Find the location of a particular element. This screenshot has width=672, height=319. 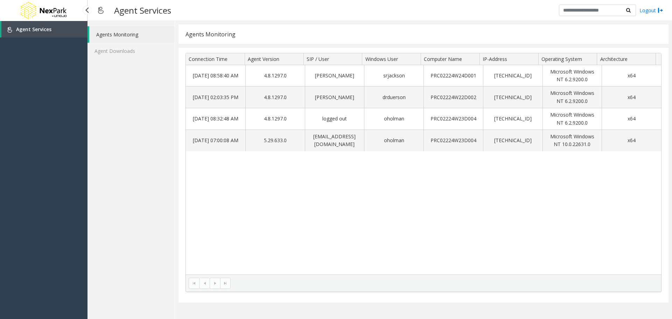

td: PRC02224W24D001 is located at coordinates (453, 76).